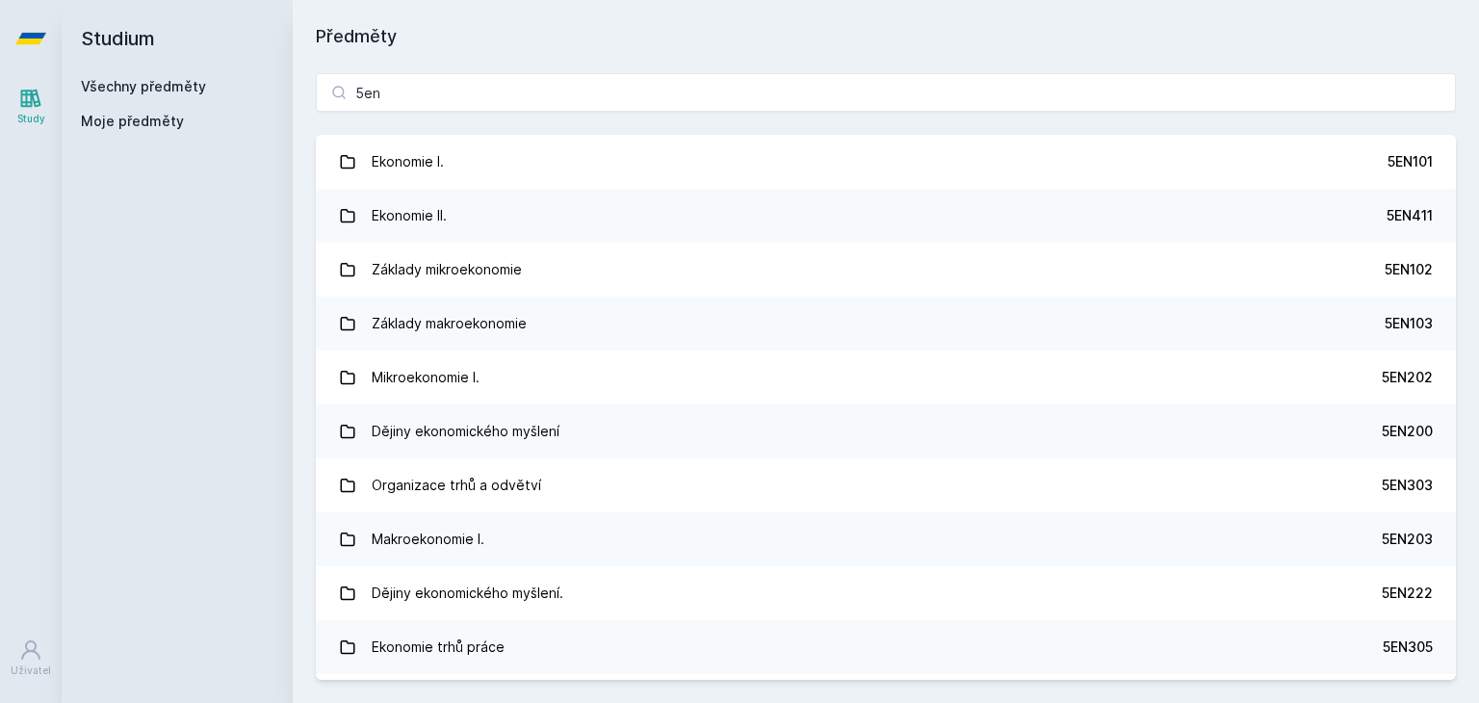  What do you see at coordinates (886, 162) in the screenshot?
I see `a: Ekonomie I. 5EN101` at bounding box center [886, 162].